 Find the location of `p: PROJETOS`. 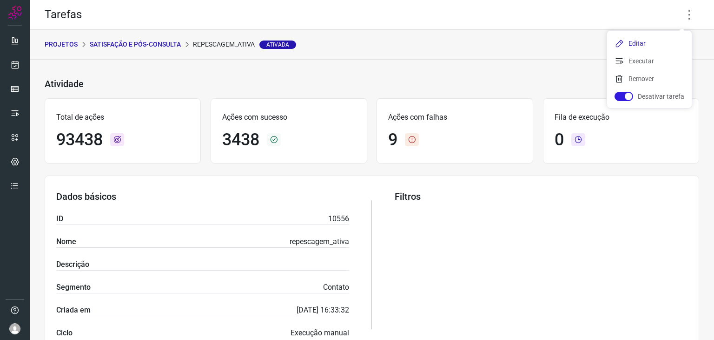

p: PROJETOS is located at coordinates (61, 44).